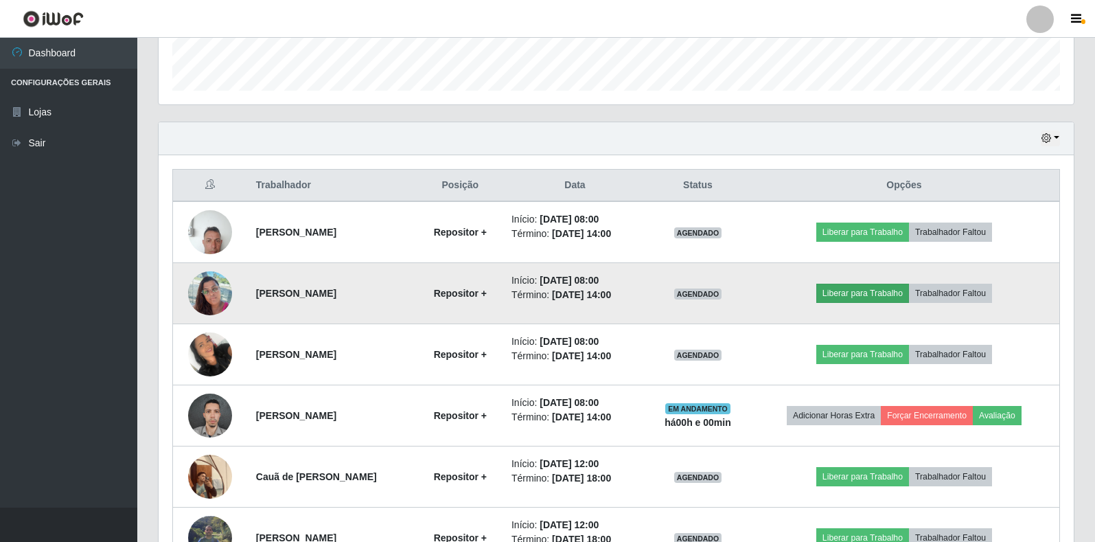  I want to click on img: 1745320094087.jpeg, so click(210, 231).